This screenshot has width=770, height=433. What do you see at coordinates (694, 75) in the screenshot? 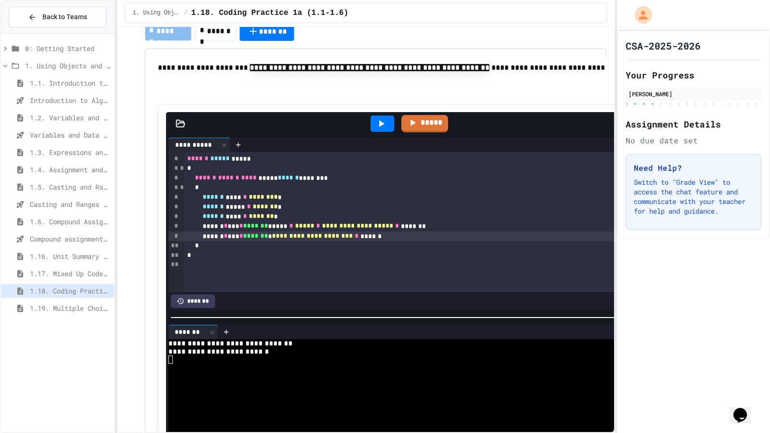
I see `h2: Your Progress` at bounding box center [694, 75].